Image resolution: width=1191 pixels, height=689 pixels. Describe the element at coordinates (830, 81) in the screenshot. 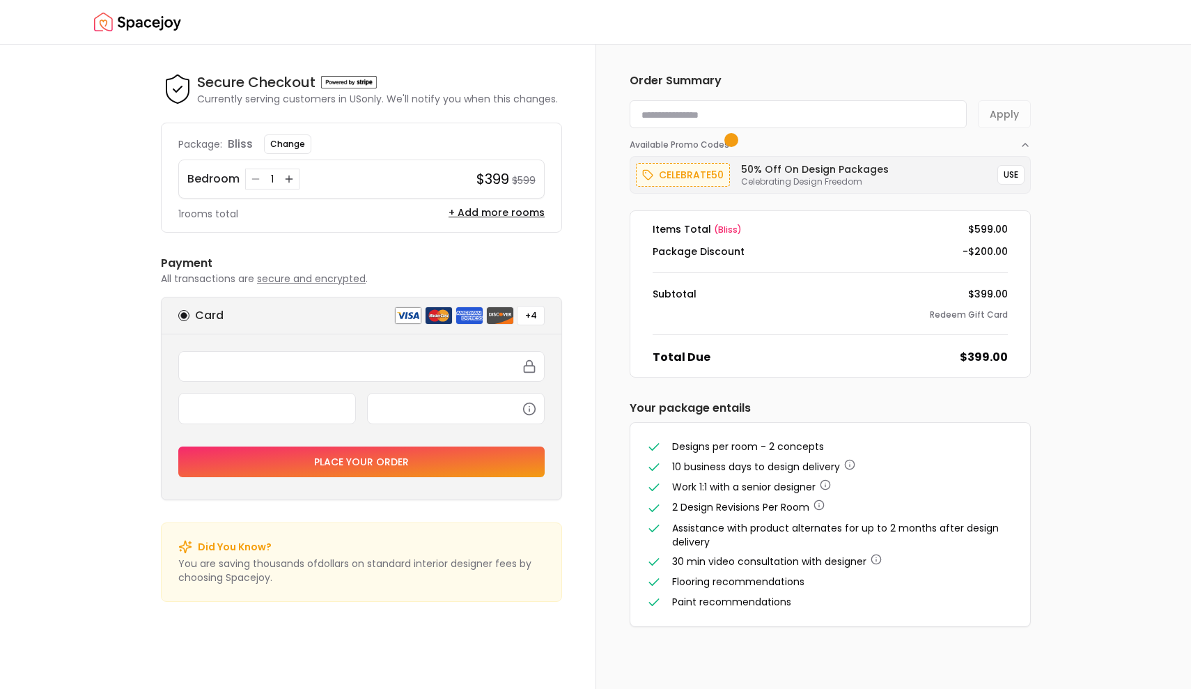

I see `h6: Order Summary` at that location.